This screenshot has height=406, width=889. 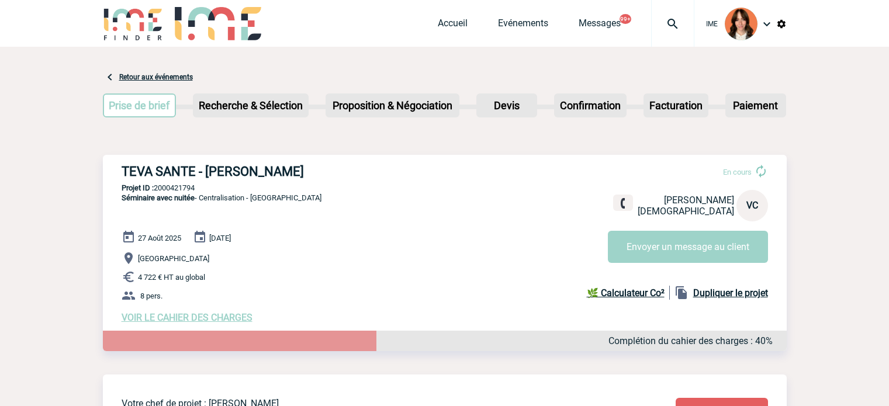 What do you see at coordinates (756, 105) in the screenshot?
I see `p: Paiement` at bounding box center [756, 105].